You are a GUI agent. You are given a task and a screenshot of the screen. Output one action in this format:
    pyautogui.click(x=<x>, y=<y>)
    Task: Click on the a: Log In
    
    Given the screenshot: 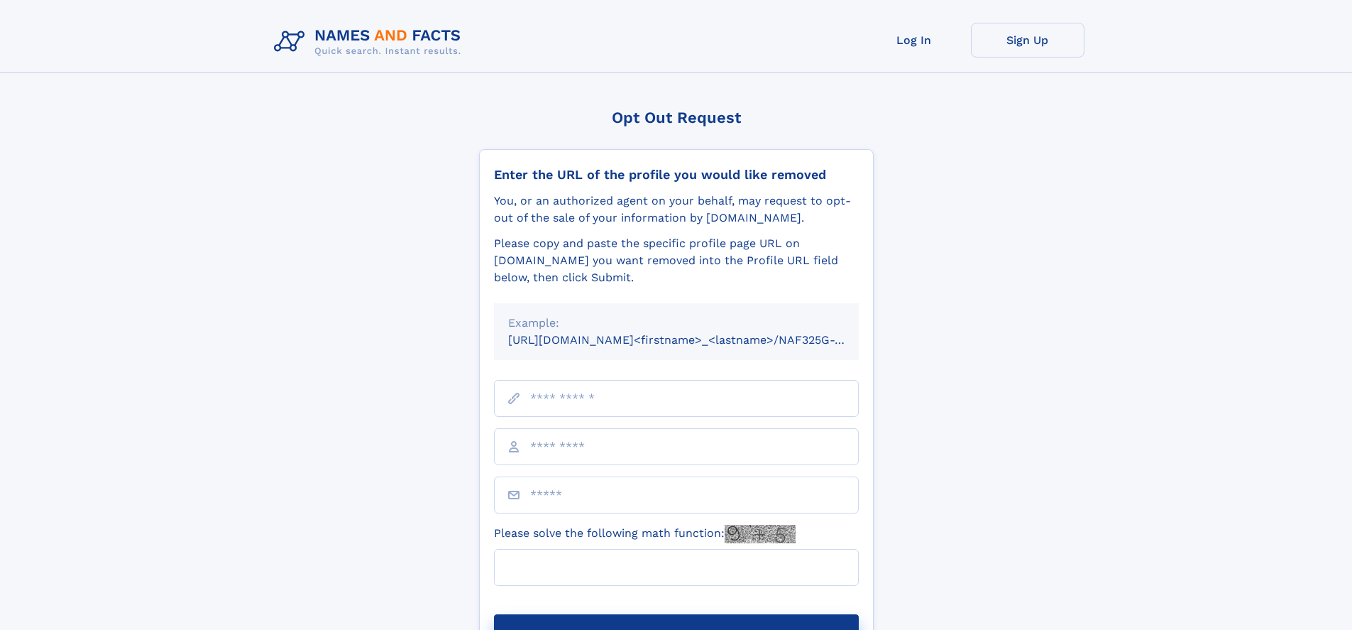 What is the action you would take?
    pyautogui.click(x=914, y=40)
    